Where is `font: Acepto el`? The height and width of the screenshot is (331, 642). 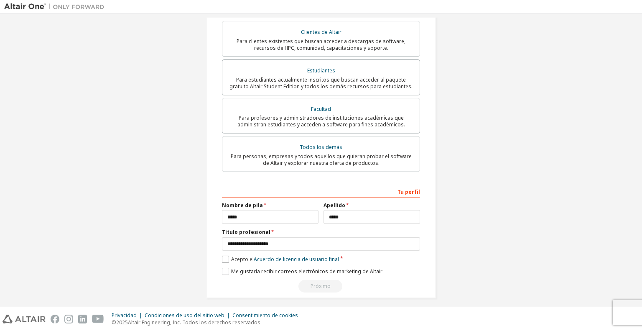 font: Acepto el is located at coordinates (242, 259).